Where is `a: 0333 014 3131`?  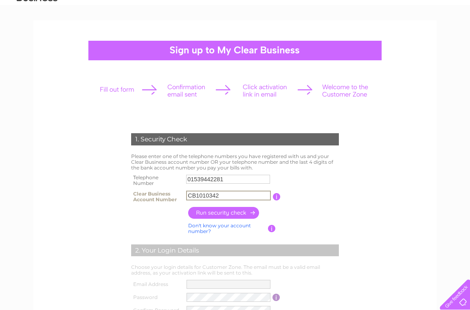
a: 0333 014 3131 is located at coordinates (344, 9).